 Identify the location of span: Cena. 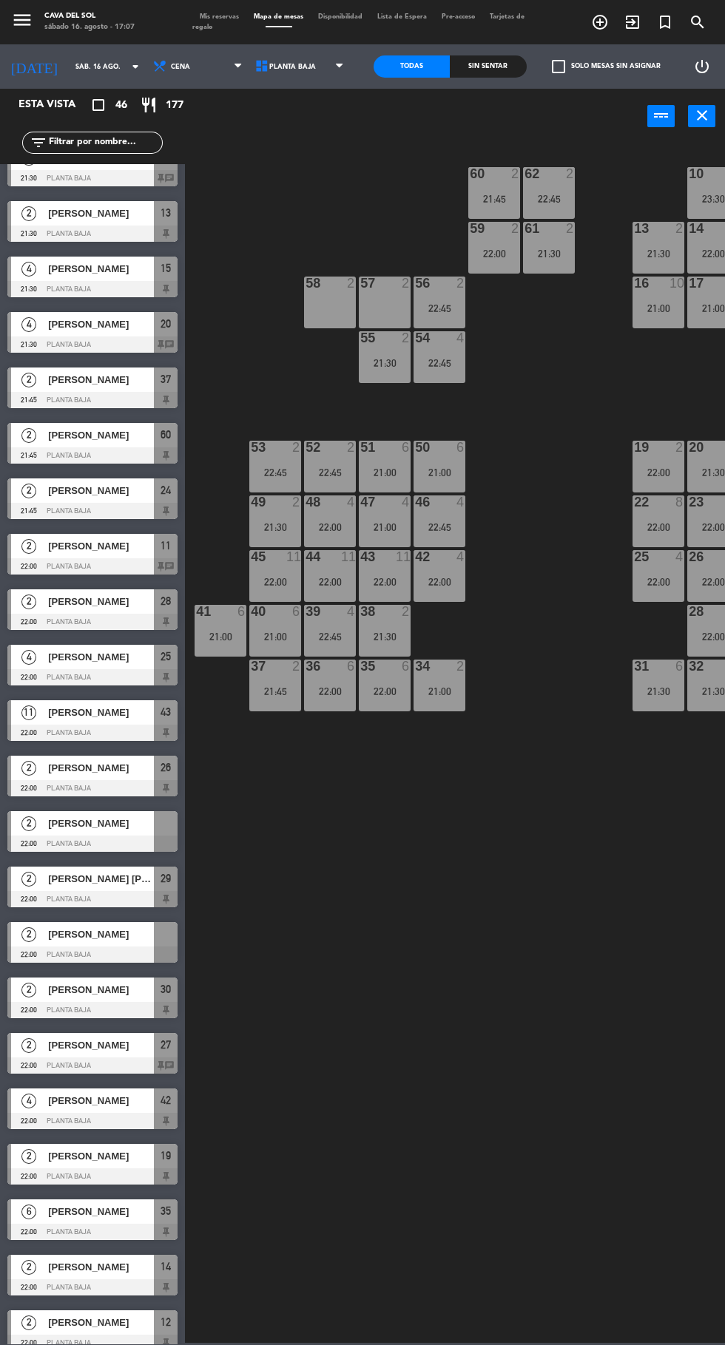
(180, 67).